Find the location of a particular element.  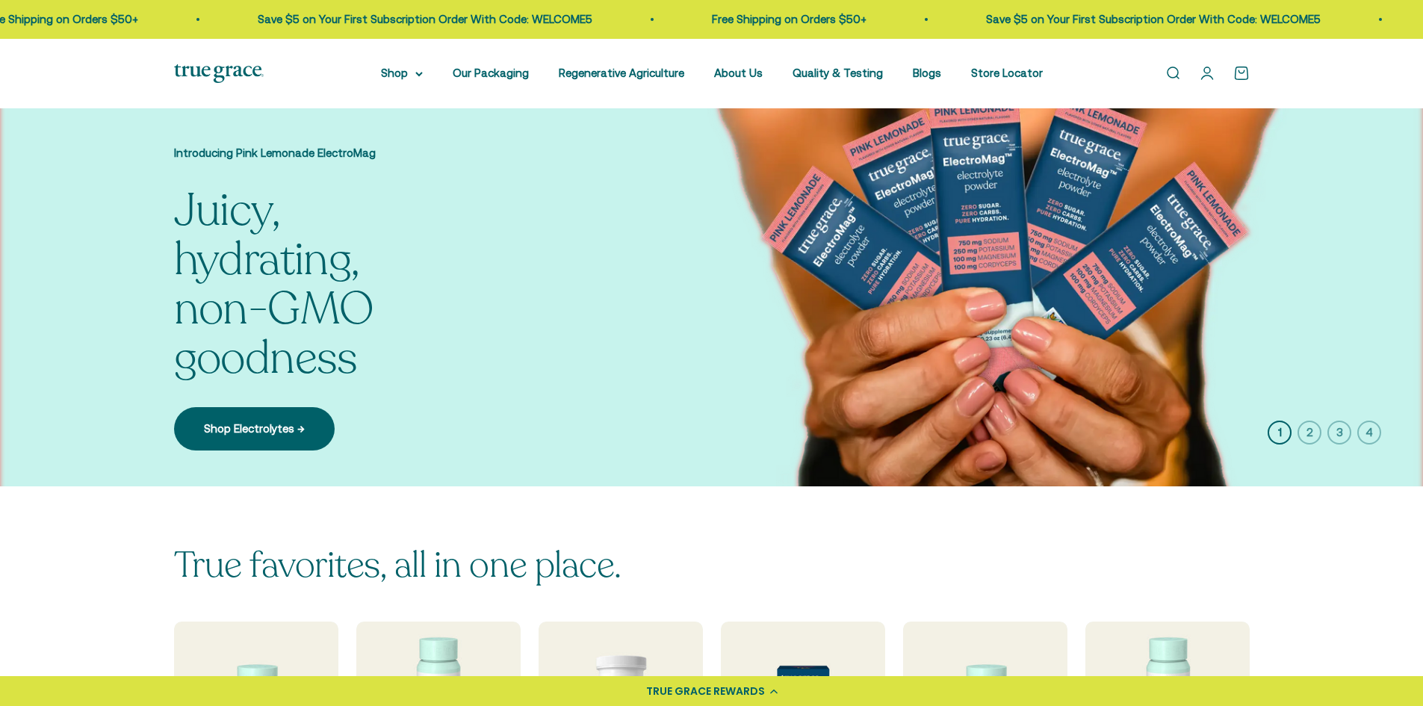

button: 3 is located at coordinates (1339, 433).